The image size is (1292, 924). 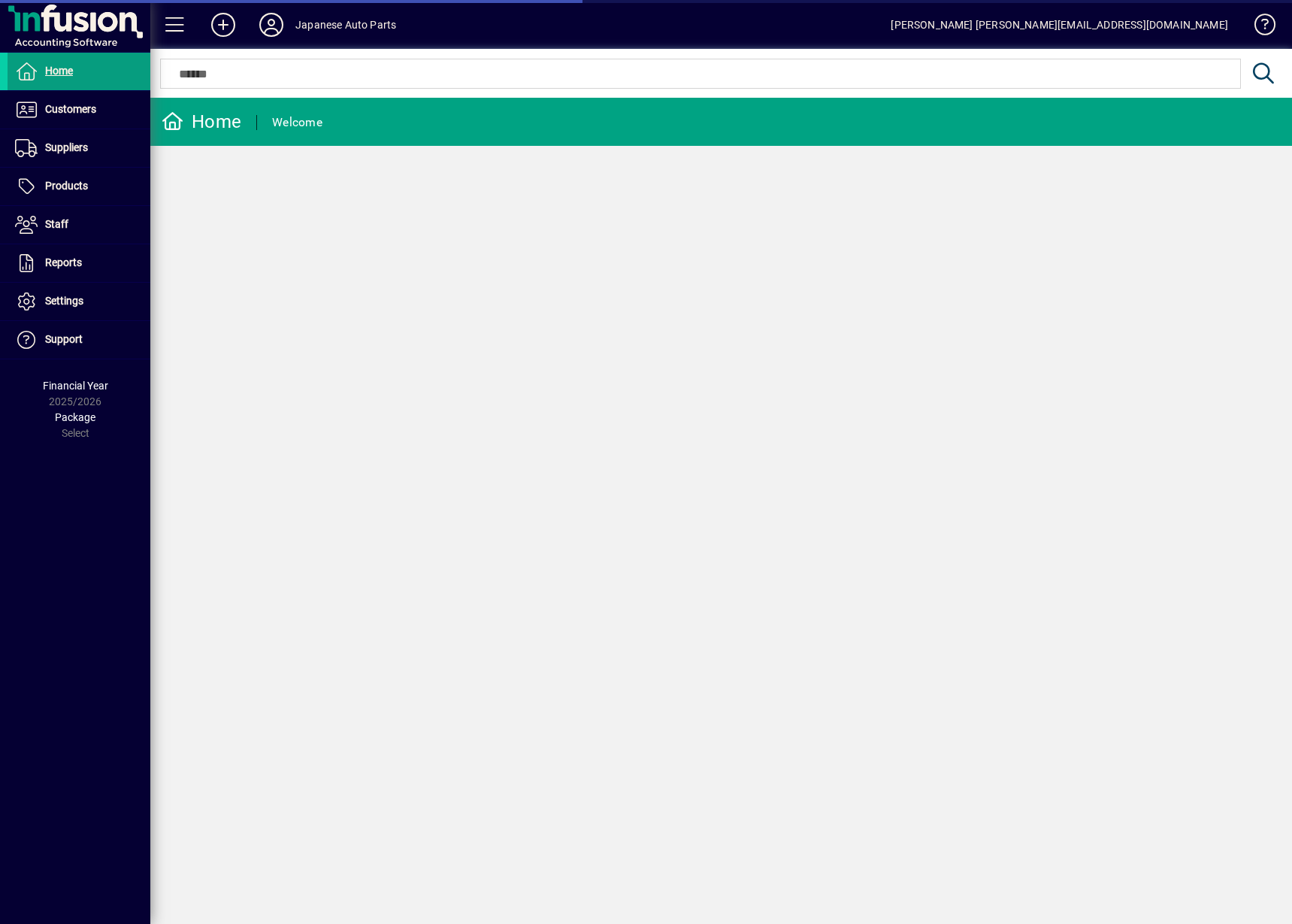 I want to click on span: Financial Year, so click(x=75, y=386).